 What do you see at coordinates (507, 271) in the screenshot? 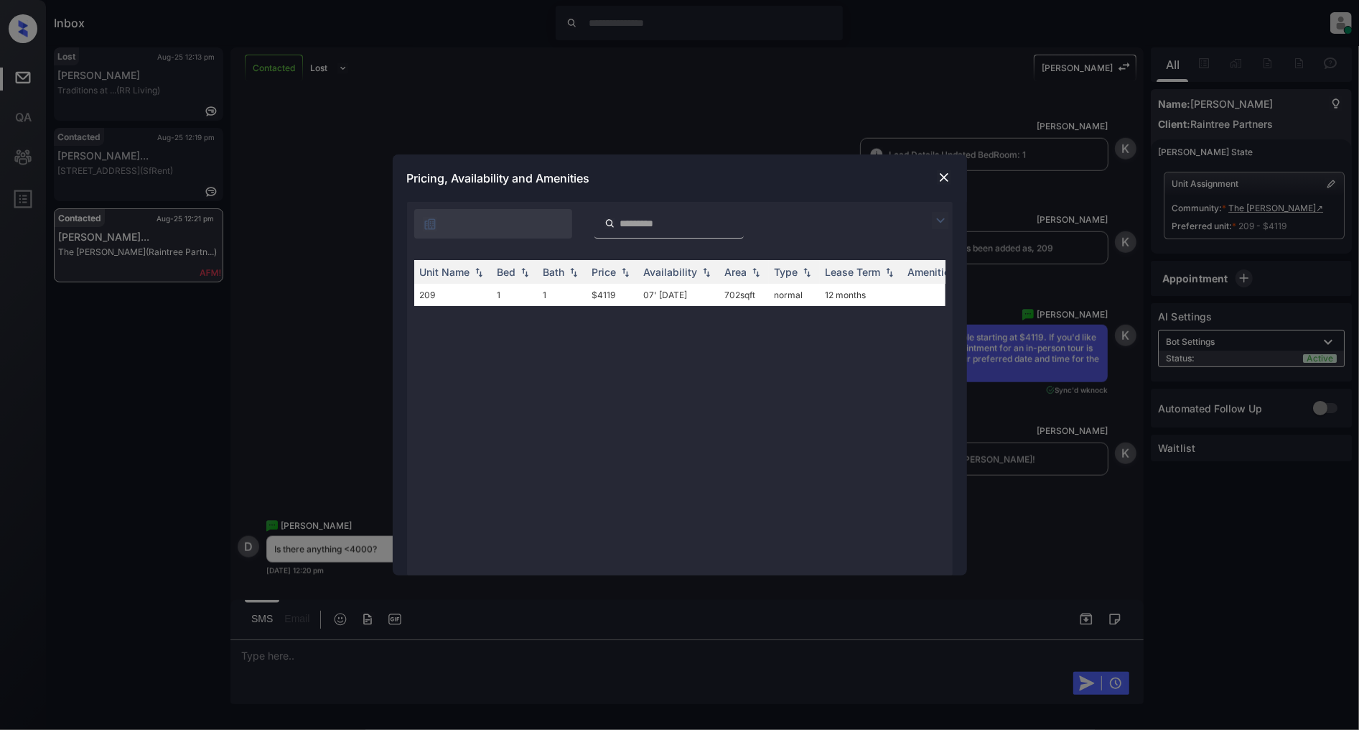
I see `div: Bed` at bounding box center [507, 271].